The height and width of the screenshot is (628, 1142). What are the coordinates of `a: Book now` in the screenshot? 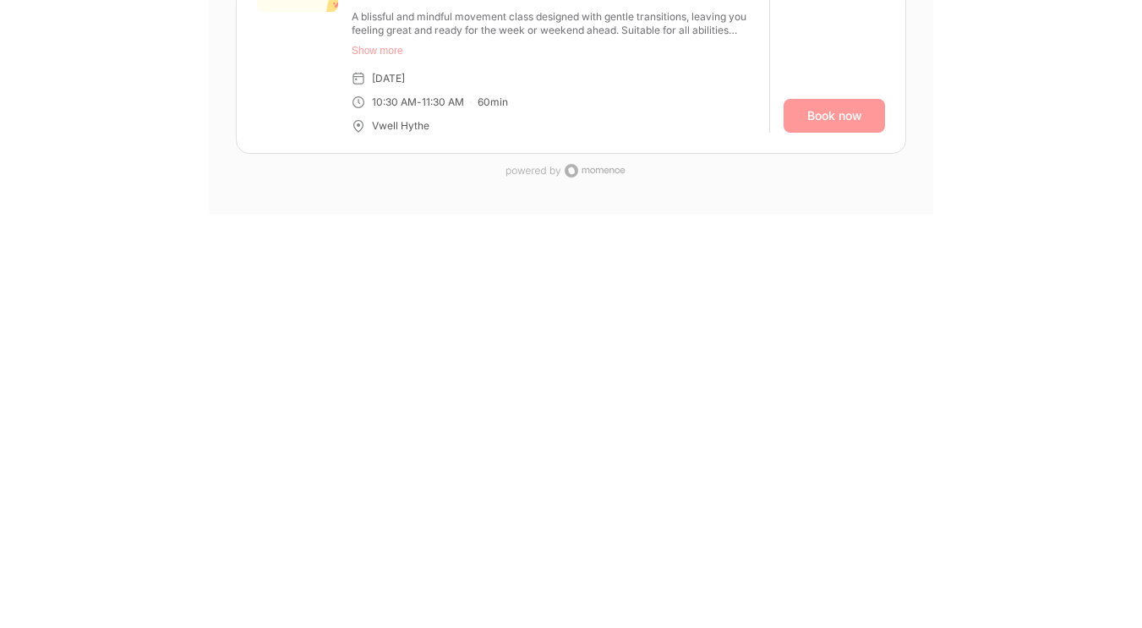 It's located at (834, 116).